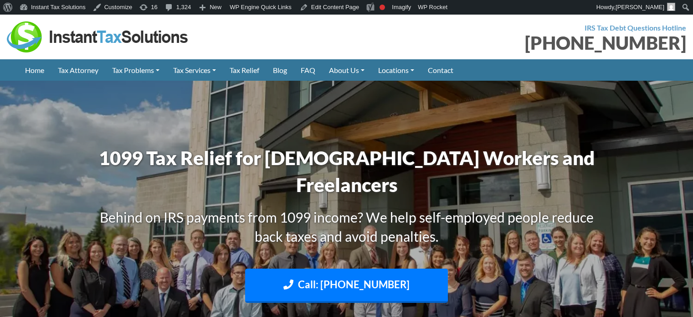  Describe the element at coordinates (78, 70) in the screenshot. I see `a: Tax Attorney` at that location.